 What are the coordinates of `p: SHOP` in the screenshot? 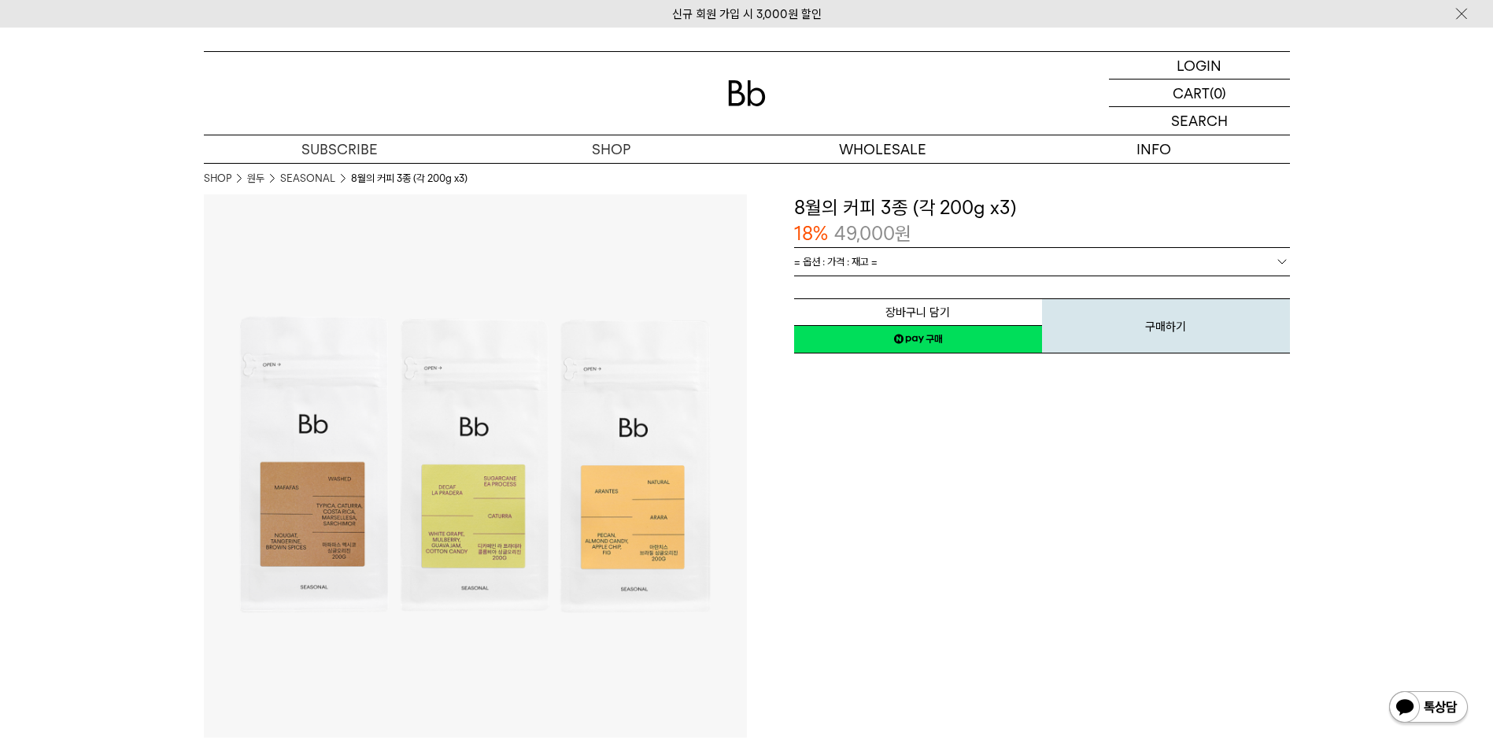 It's located at (611, 149).